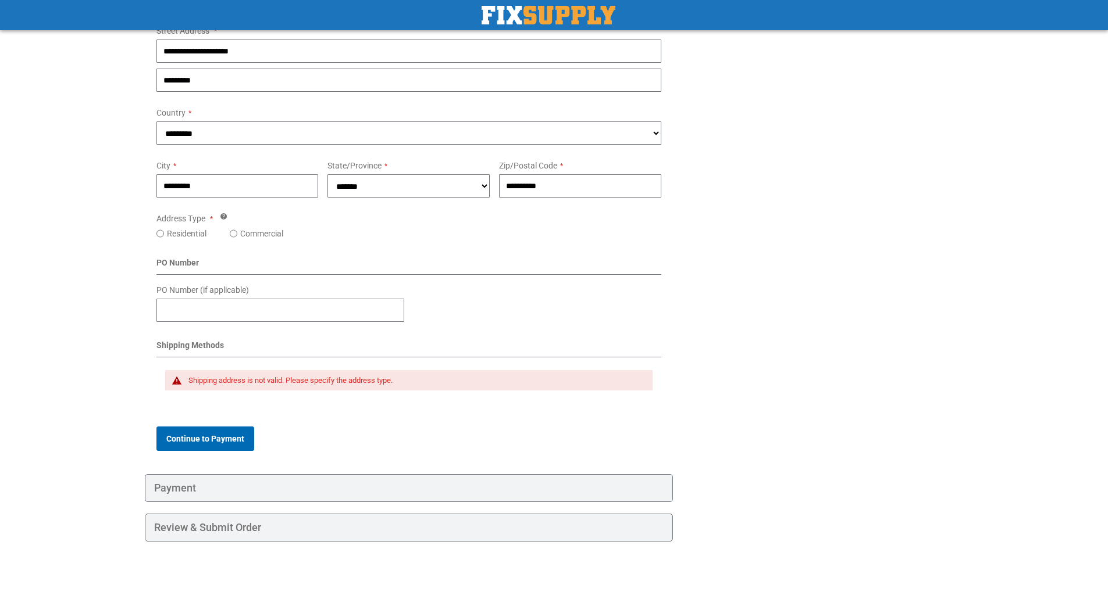  Describe the element at coordinates (202, 290) in the screenshot. I see `span: PO Number (if applicable)` at that location.